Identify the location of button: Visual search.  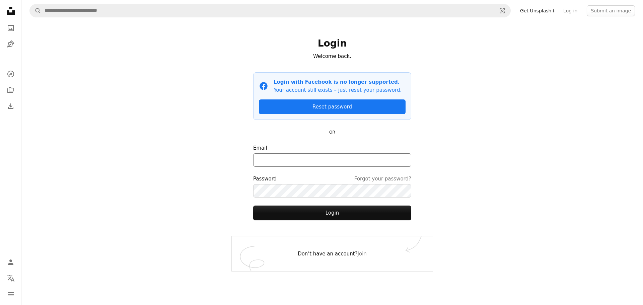
(502, 11).